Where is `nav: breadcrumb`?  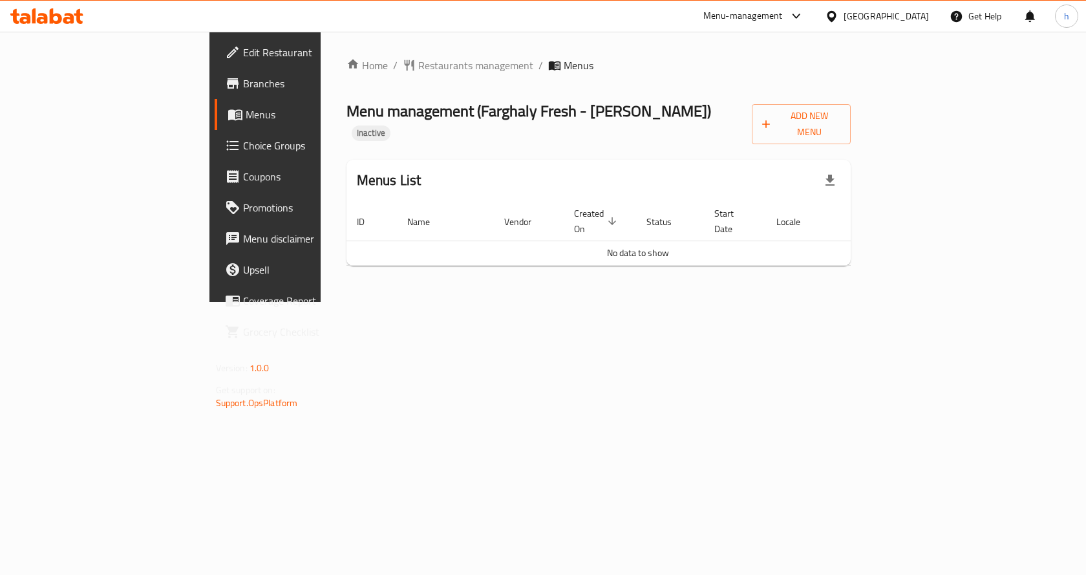 nav: breadcrumb is located at coordinates (599, 65).